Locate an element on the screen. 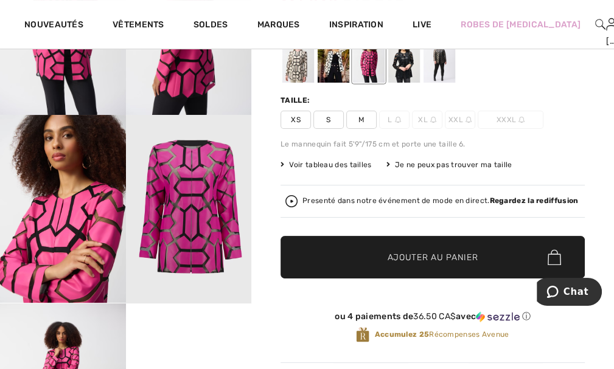  span: XXXL is located at coordinates (510, 120).